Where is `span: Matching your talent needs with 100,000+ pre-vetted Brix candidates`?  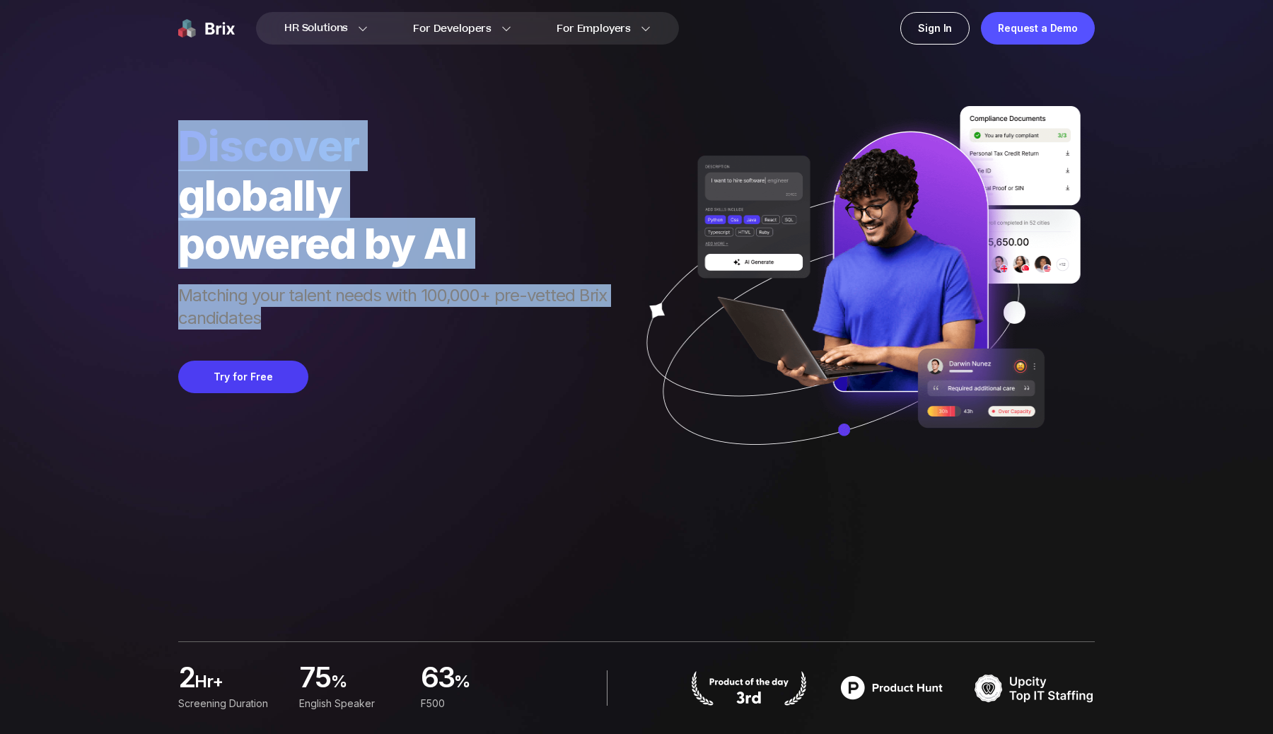 span: Matching your talent needs with 100,000+ pre-vetted Brix candidates is located at coordinates (400, 308).